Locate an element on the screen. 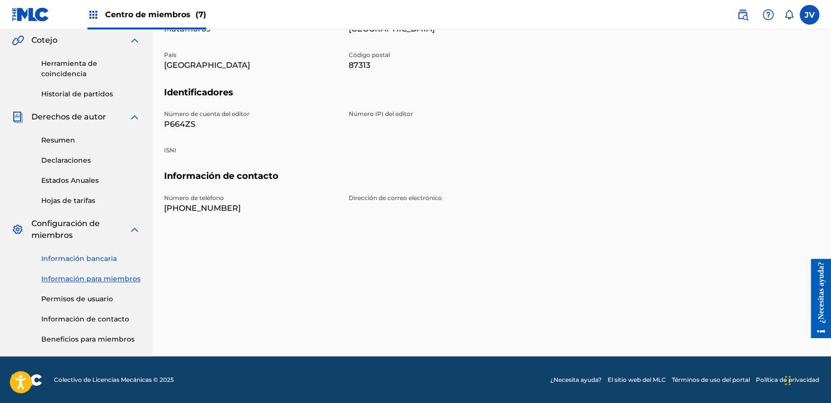  a: Permisos de usuario is located at coordinates (91, 299).